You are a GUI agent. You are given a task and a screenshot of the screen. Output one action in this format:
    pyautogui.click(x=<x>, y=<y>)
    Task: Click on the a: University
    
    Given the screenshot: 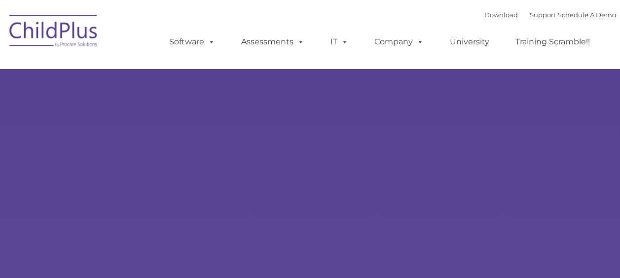 What is the action you would take?
    pyautogui.click(x=470, y=42)
    